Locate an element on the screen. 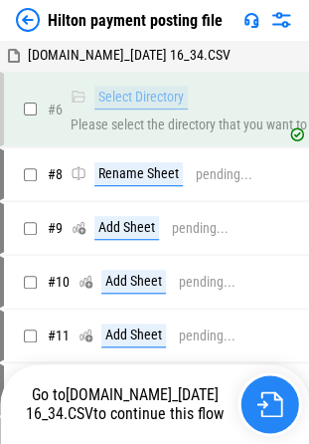 Image resolution: width=309 pixels, height=444 pixels. span: # 8 is located at coordinates (55, 174).